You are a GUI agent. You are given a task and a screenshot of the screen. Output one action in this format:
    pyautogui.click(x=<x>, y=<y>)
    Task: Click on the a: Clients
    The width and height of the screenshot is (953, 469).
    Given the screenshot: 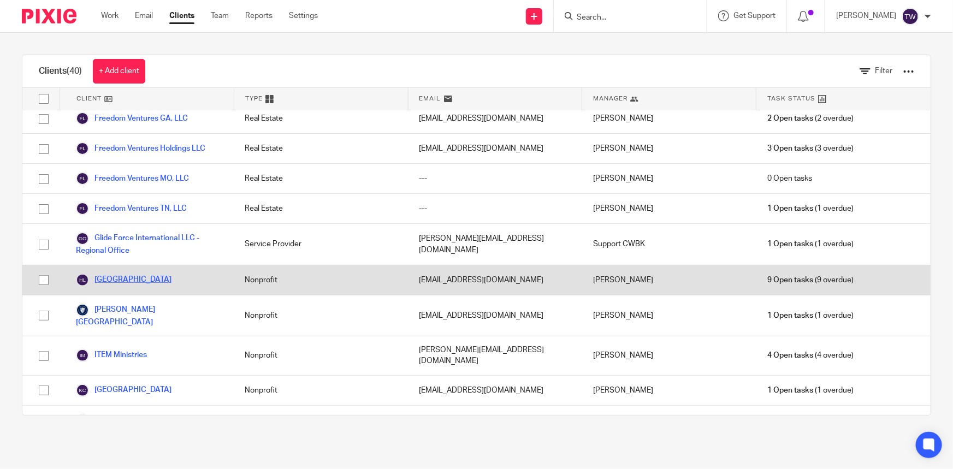 What is the action you would take?
    pyautogui.click(x=182, y=16)
    